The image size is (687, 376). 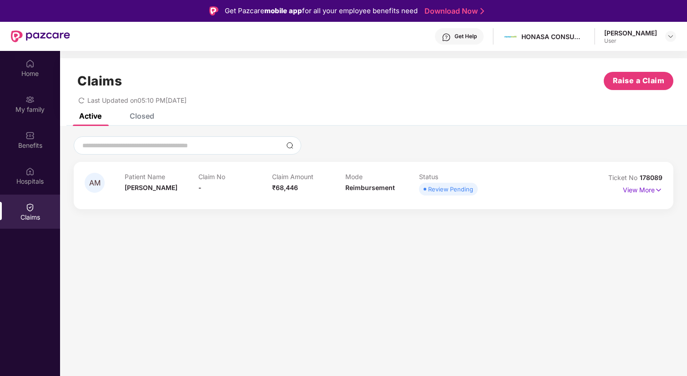 I want to click on img: svg+xml;base64,PHN2ZyBpZD0iSG9tZSIgeG1sbnM9Imh0dHA6Ly93d3cudzMub3JnLzIwMDAvc3ZnIiB3aWR0aD0iMjAiIG..., so click(x=30, y=64).